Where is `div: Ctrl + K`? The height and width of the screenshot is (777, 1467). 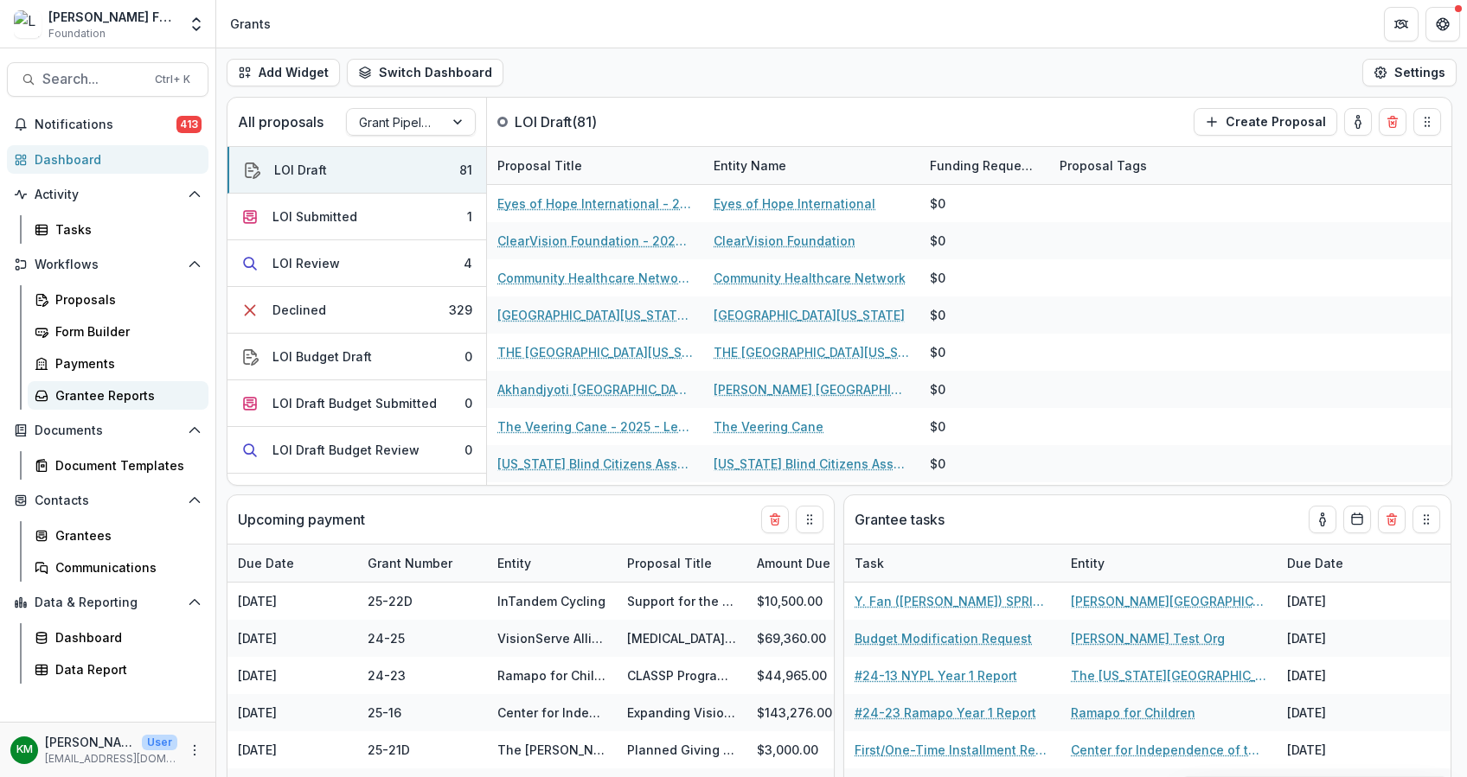
div: Ctrl + K is located at coordinates (172, 80).